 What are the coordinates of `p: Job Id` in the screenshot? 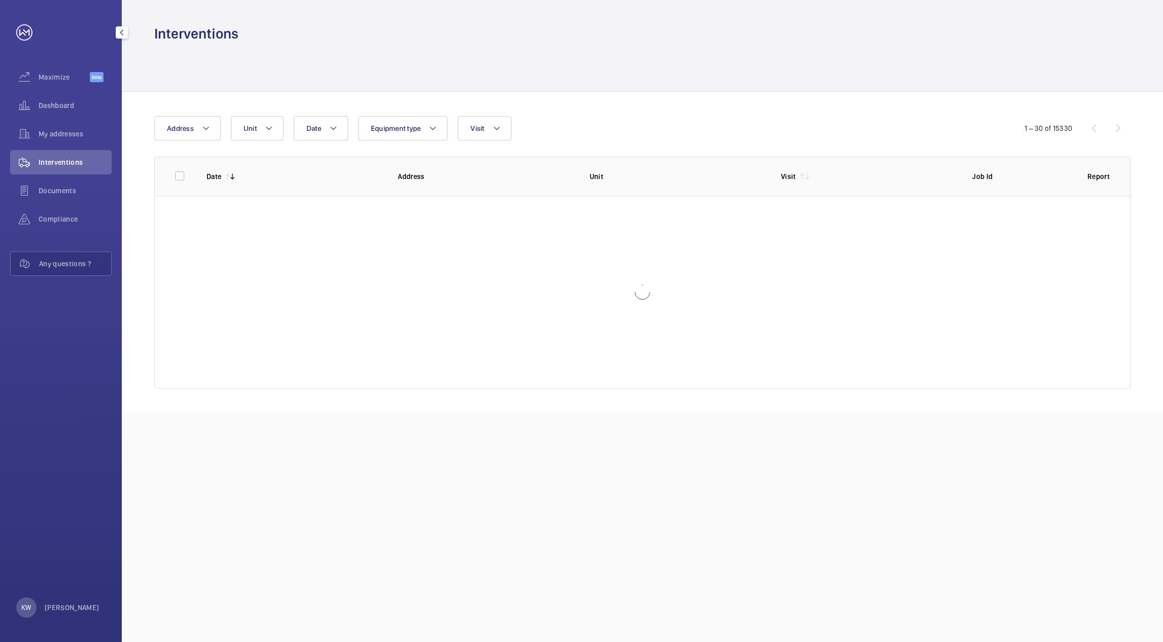 It's located at (1021, 177).